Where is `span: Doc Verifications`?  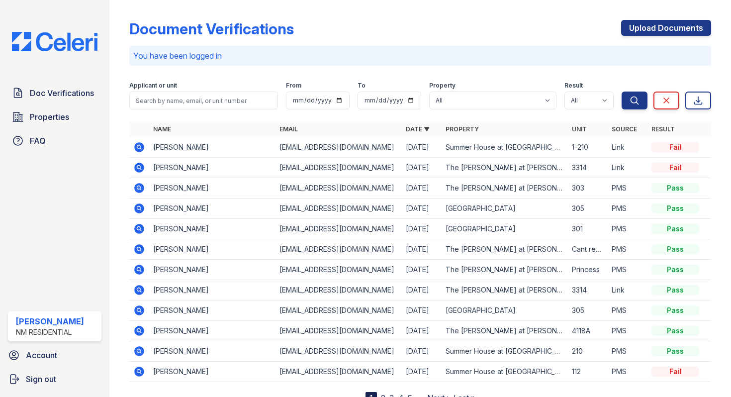 span: Doc Verifications is located at coordinates (62, 93).